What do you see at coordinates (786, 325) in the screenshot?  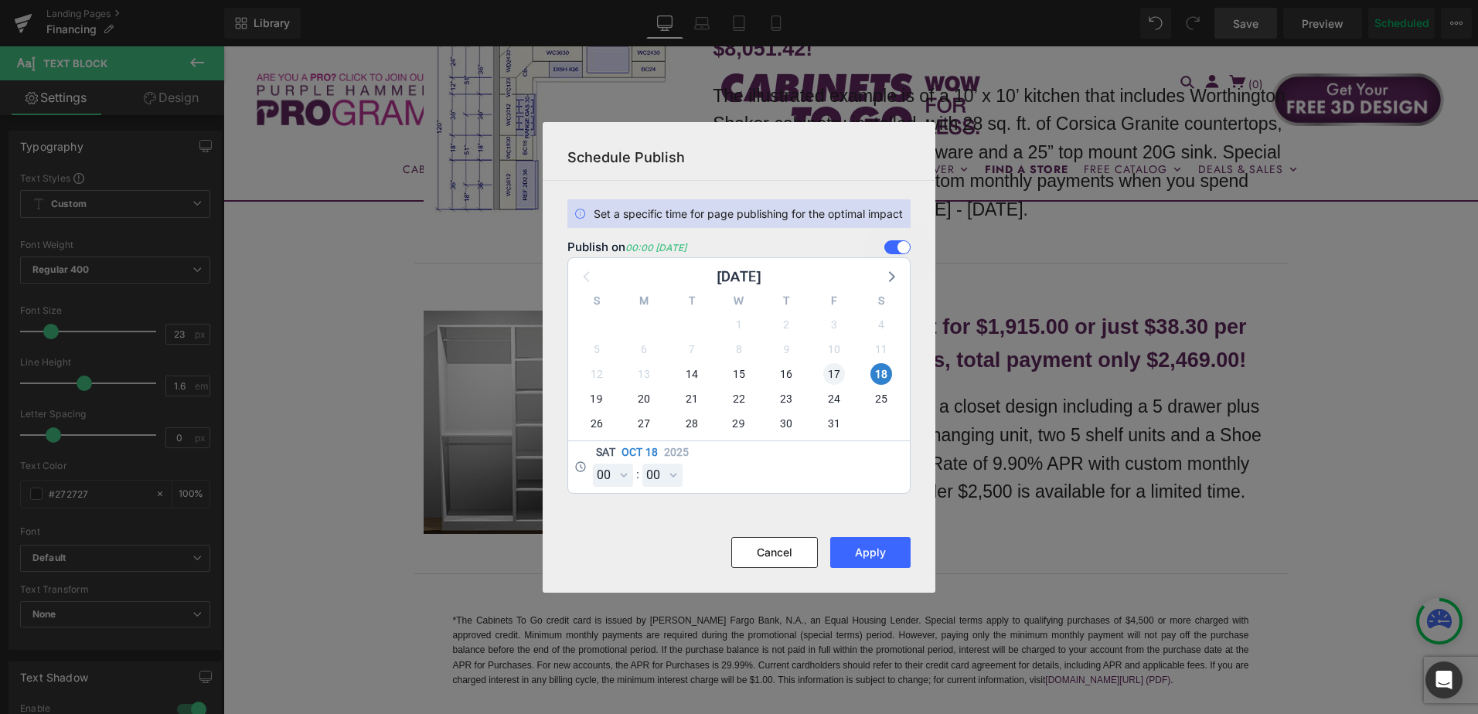 I see `span: Thursday, October 2, 2025` at bounding box center [786, 325].